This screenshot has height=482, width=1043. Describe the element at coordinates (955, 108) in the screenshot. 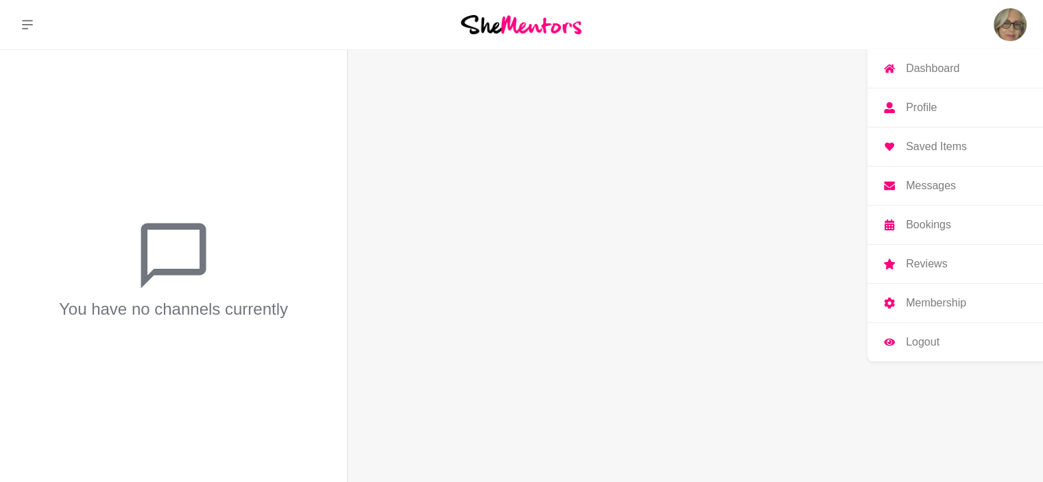

I see `a: Profile` at that location.